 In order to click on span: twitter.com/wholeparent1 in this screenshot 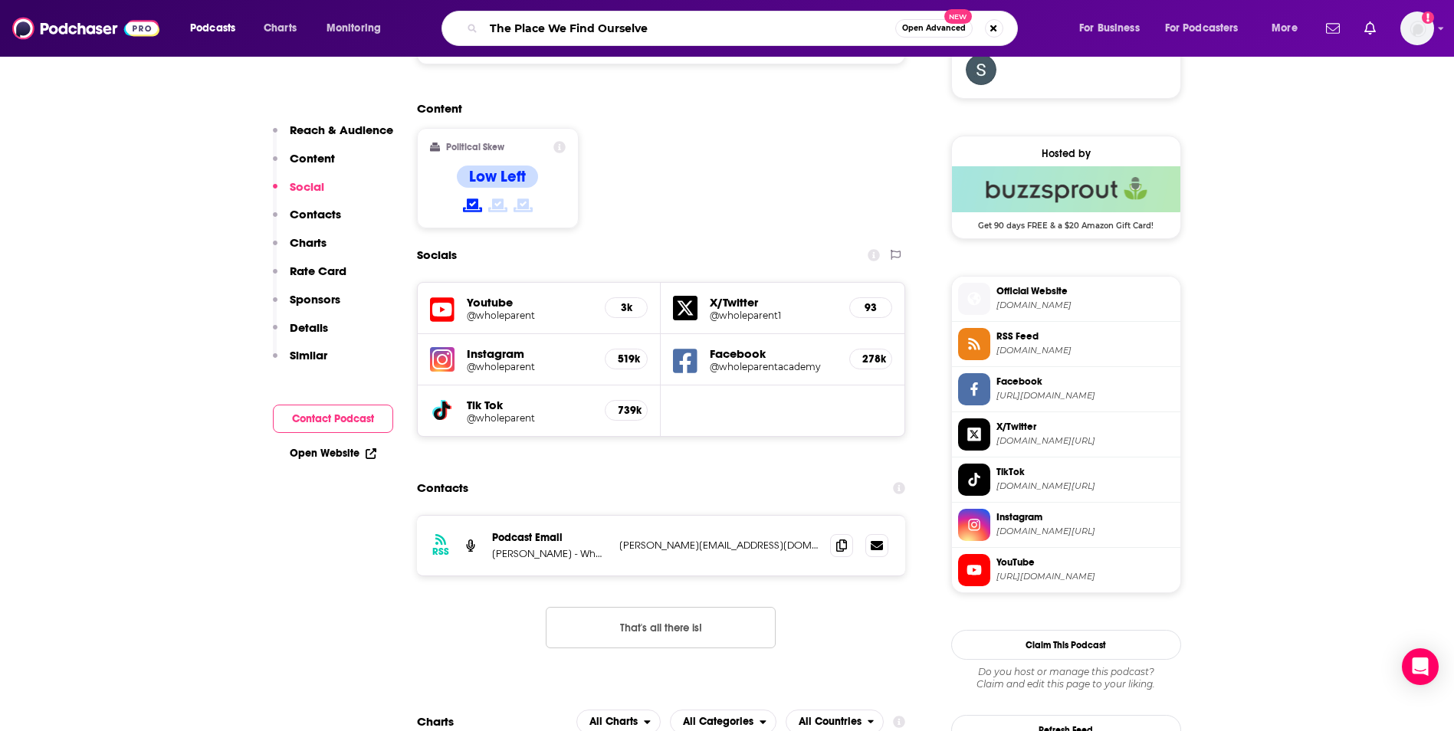, I will do `click(1086, 441)`.